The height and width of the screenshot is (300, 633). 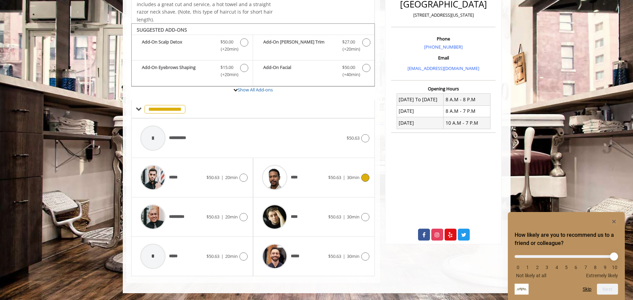 What do you see at coordinates (547, 267) in the screenshot?
I see `li: 3` at bounding box center [547, 267].